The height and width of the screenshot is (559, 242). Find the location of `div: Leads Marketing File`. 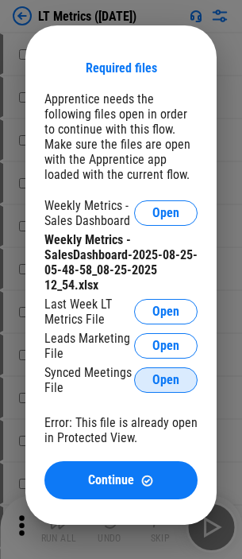

div: Leads Marketing File is located at coordinates (89, 346).